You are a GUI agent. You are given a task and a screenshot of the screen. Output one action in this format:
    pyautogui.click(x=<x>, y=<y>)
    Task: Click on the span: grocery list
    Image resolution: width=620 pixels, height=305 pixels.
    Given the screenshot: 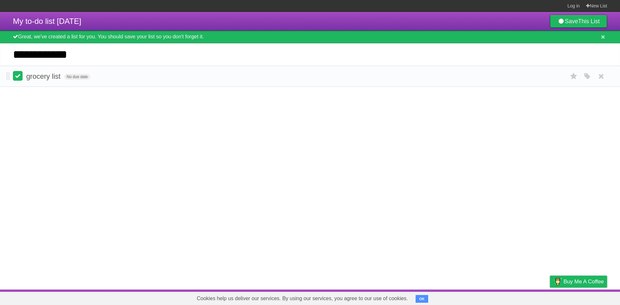 What is the action you would take?
    pyautogui.click(x=44, y=76)
    